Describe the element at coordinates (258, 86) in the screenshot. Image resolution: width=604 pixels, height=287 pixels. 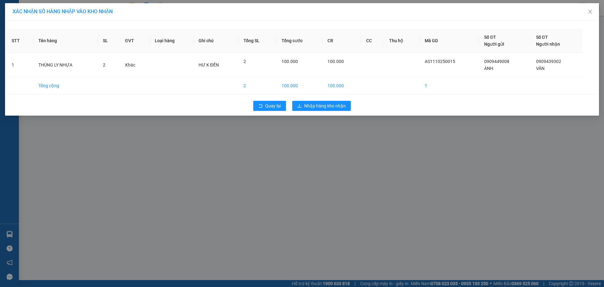
I see `td: 2` at that location.